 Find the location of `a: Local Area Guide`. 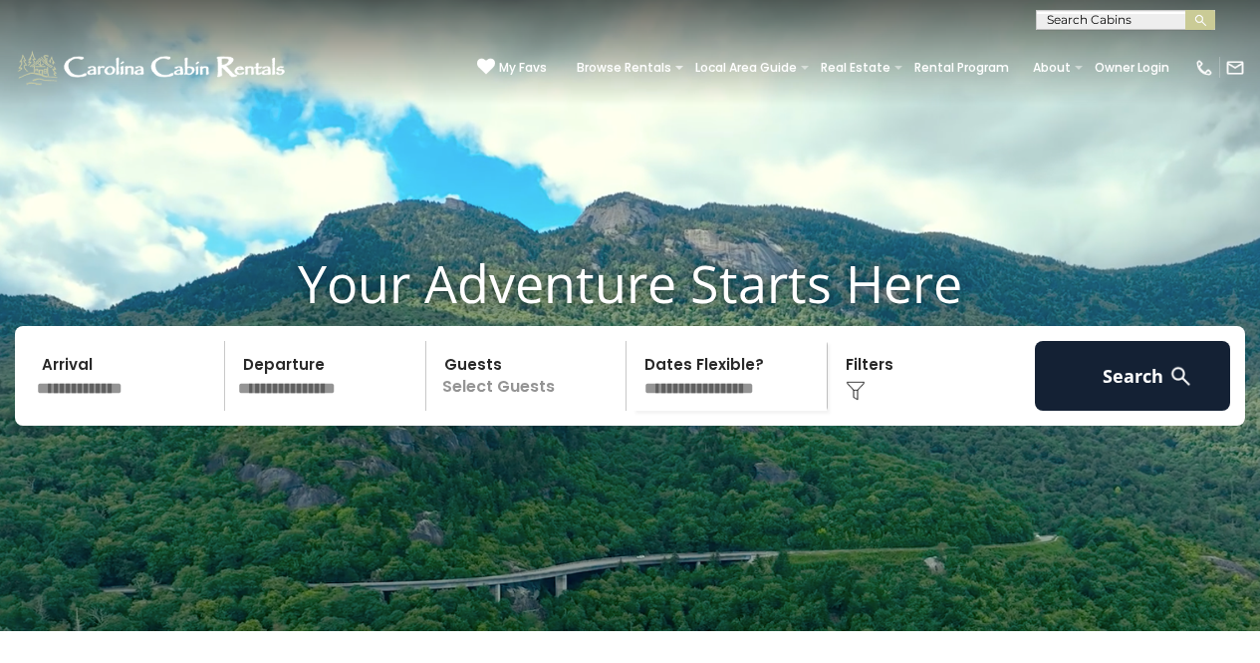

a: Local Area Guide is located at coordinates (746, 68).